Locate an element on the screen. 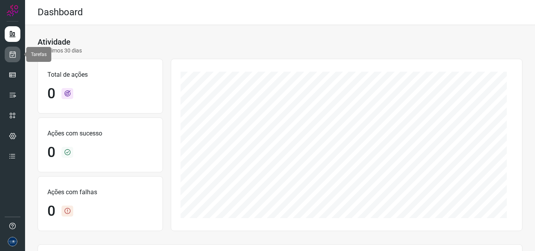 The height and width of the screenshot is (251, 535). p: Total de ações is located at coordinates (100, 75).